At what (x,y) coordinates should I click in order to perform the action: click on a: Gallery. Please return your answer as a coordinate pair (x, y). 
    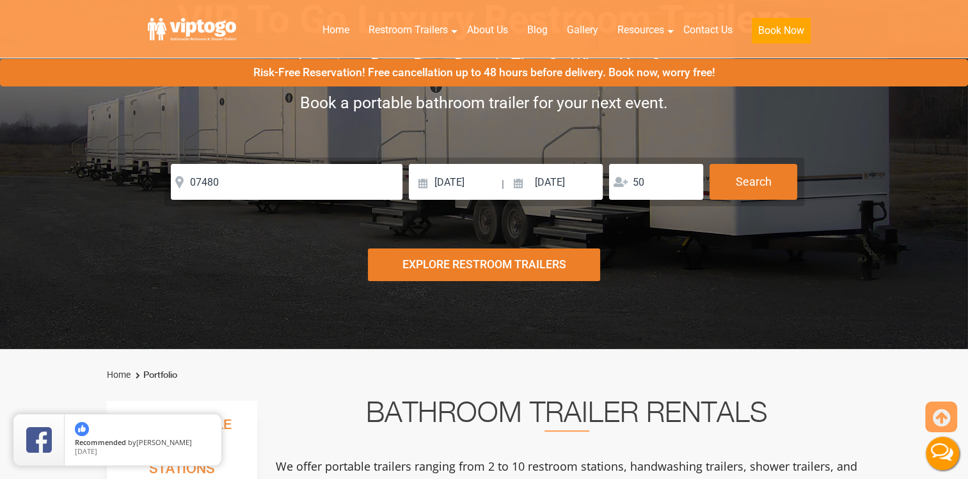
    Looking at the image, I should click on (582, 30).